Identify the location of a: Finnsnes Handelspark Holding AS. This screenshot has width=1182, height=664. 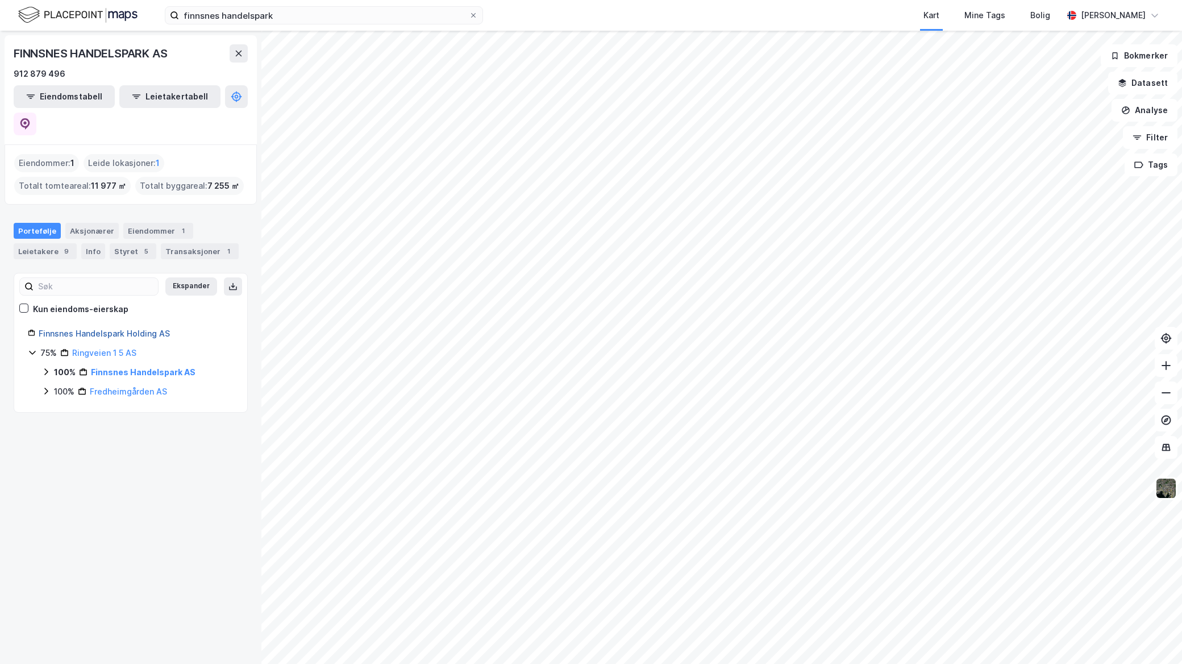
(104, 333).